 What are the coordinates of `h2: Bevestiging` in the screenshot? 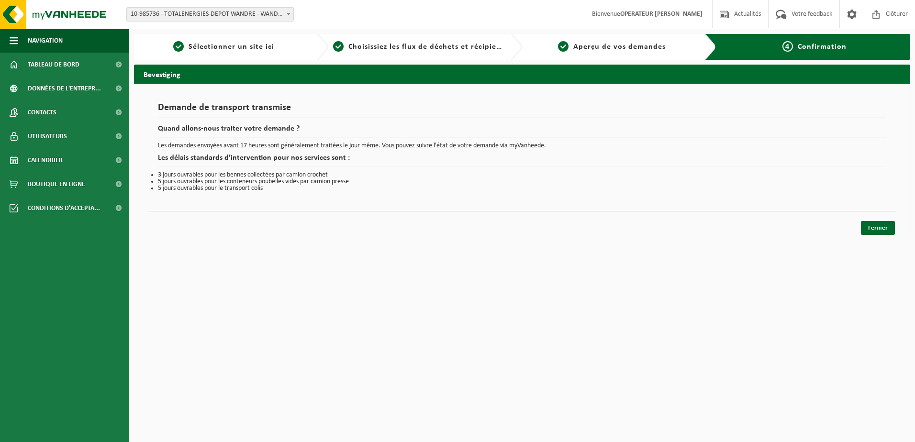 It's located at (522, 74).